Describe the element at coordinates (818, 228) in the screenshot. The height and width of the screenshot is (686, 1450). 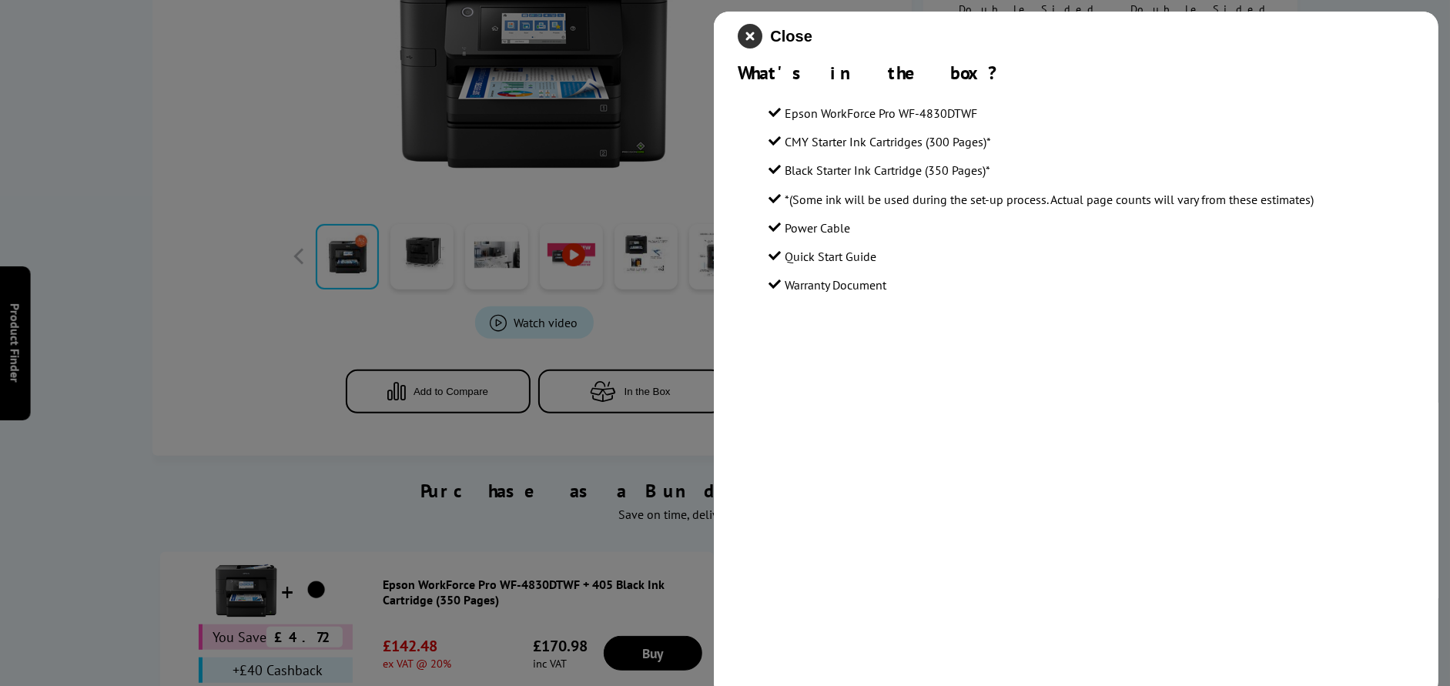
I see `span: Power Cable` at that location.